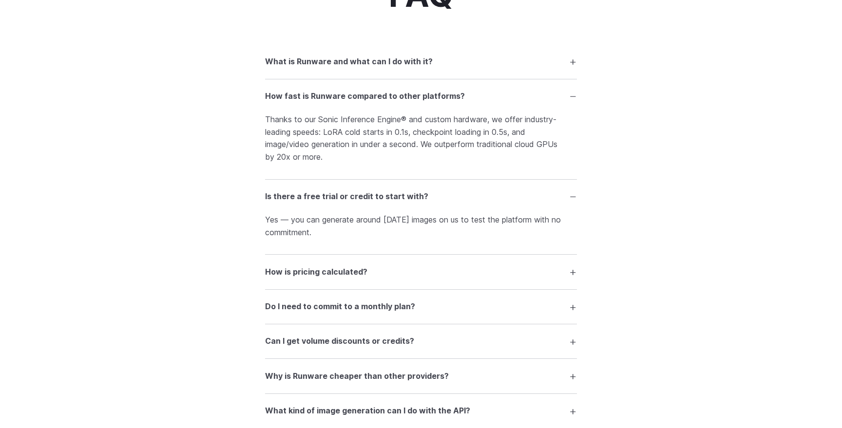 The width and height of the screenshot is (842, 428). Describe the element at coordinates (316, 272) in the screenshot. I see `h3: How is pricing calculated?` at that location.